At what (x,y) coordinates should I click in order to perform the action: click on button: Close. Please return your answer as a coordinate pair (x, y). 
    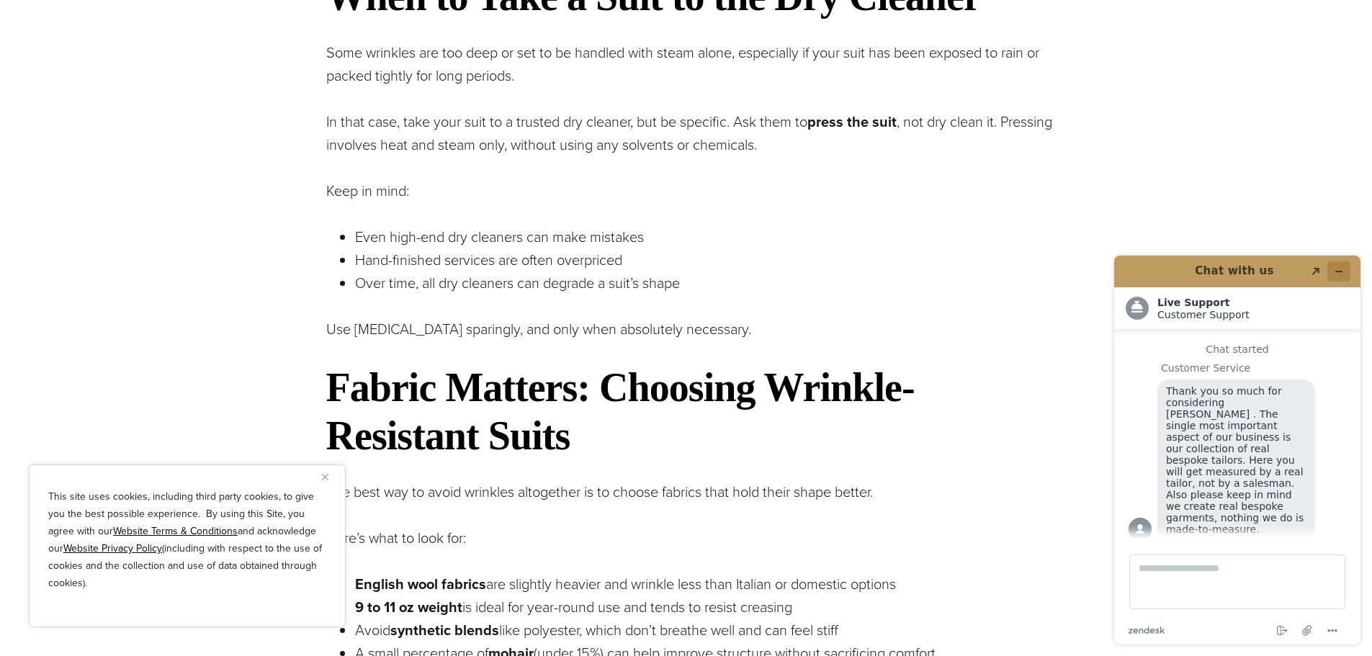
    Looking at the image, I should click on (331, 477).